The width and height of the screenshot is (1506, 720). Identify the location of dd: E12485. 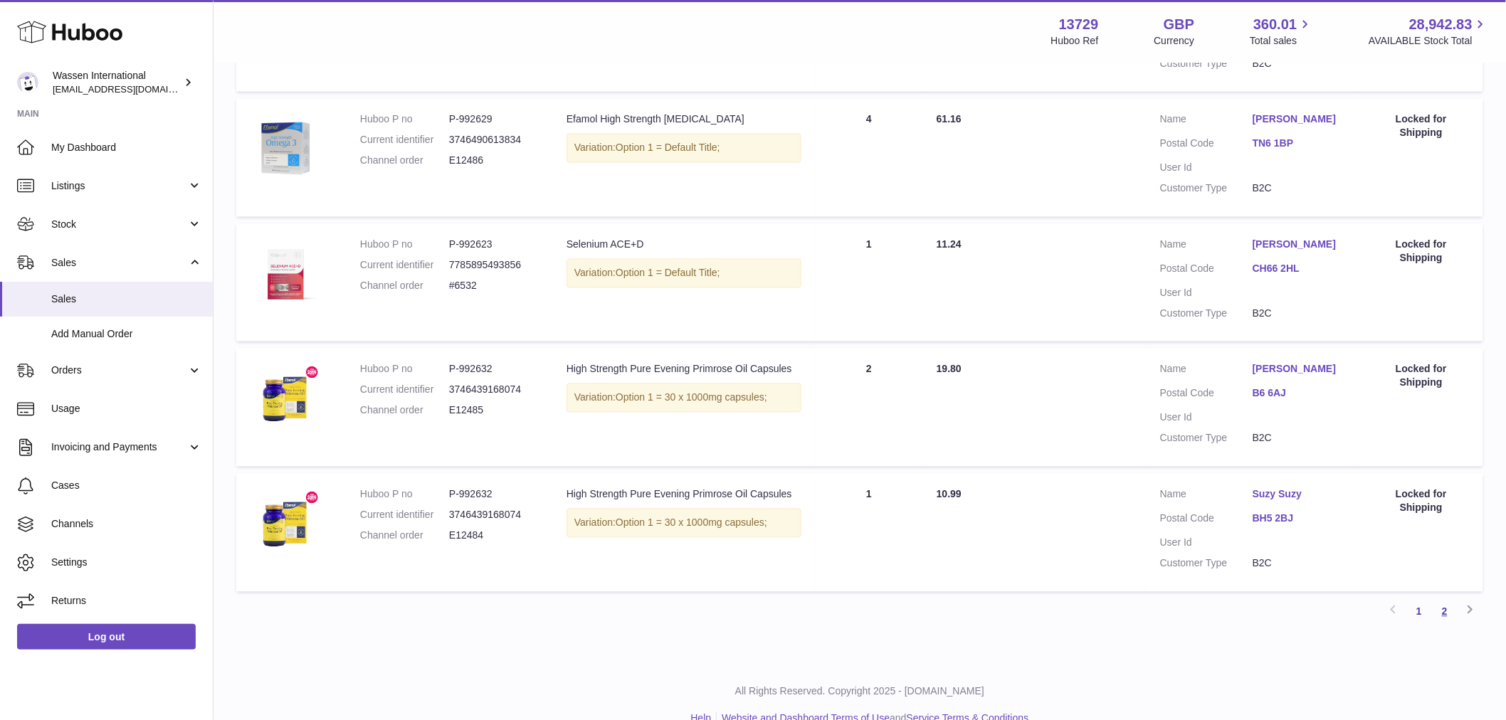
(493, 411).